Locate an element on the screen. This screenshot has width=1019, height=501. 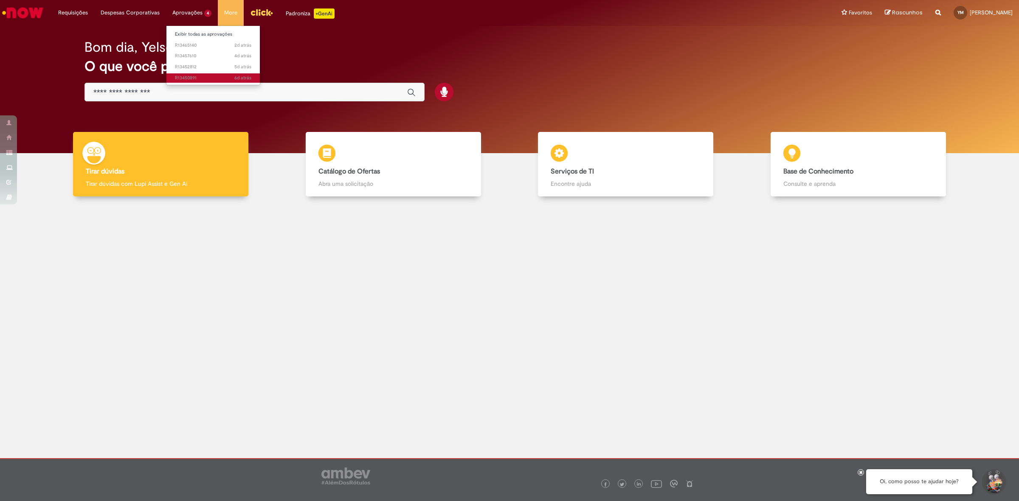
span: 5d atrás is located at coordinates (243, 67).